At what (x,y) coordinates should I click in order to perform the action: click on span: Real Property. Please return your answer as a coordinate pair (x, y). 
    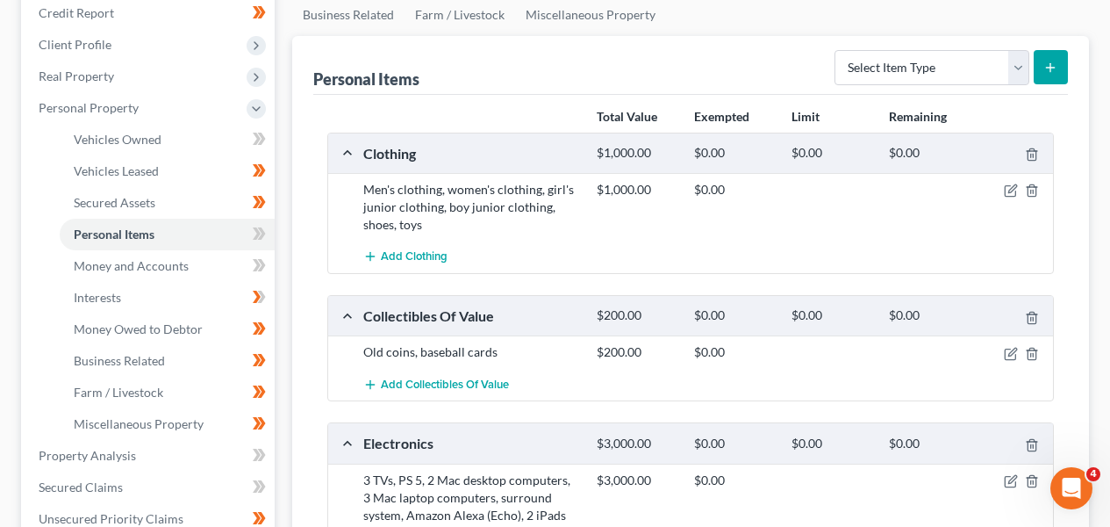
    Looking at the image, I should click on (76, 75).